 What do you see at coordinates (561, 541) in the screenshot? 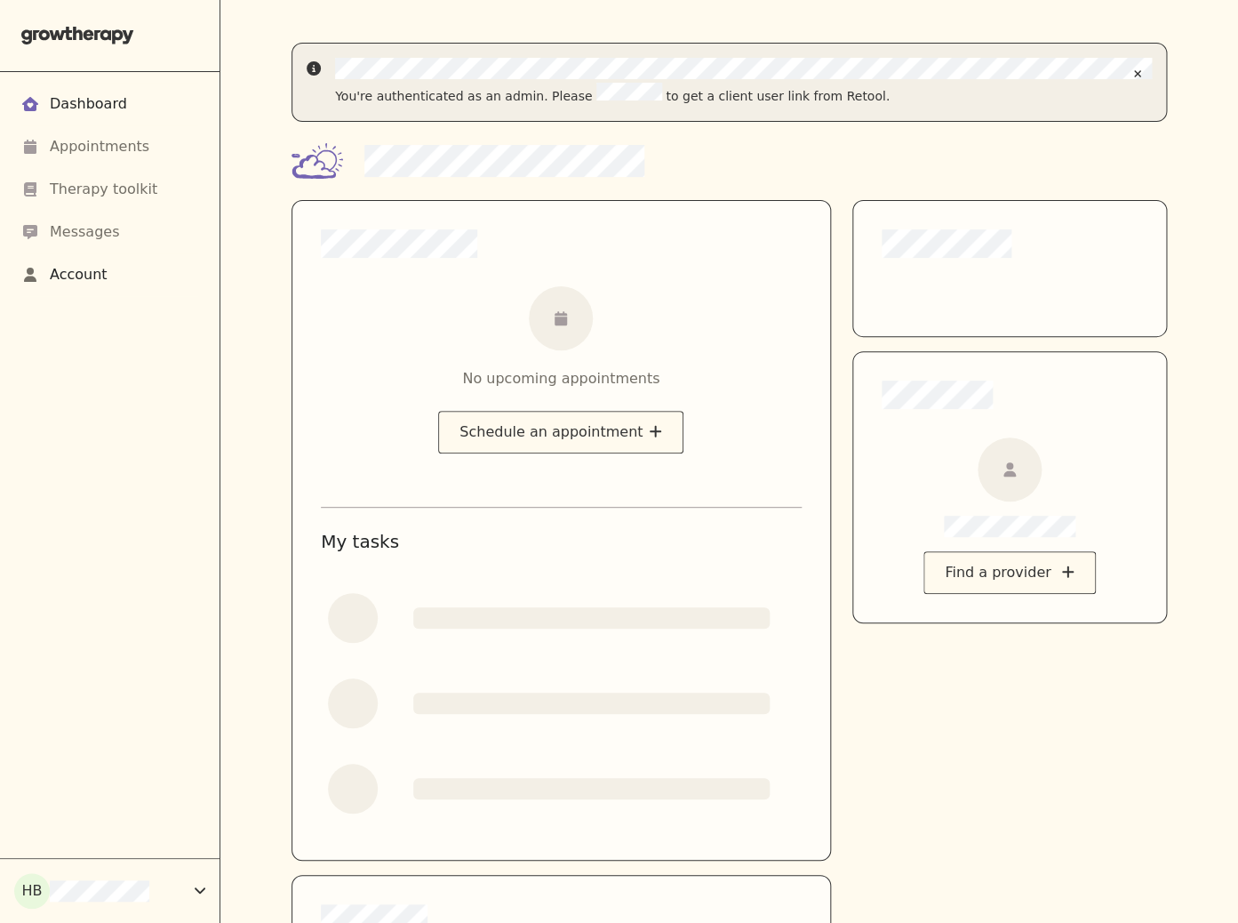
I see `h1: My tasks` at bounding box center [561, 541].